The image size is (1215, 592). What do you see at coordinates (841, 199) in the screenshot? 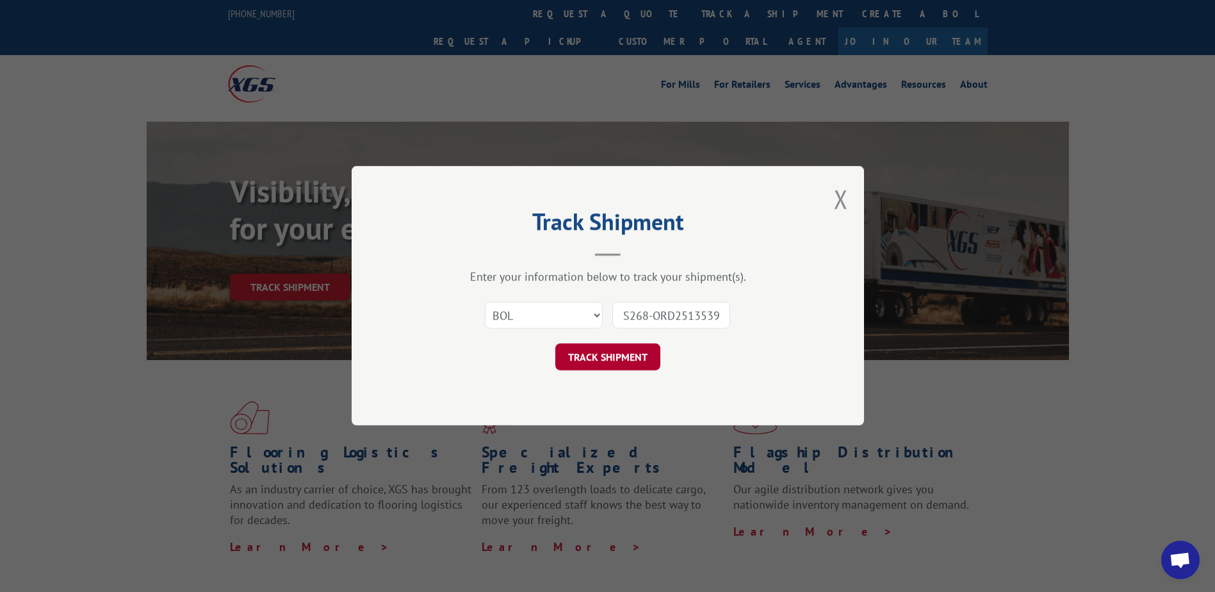
I see `button: Close modal` at bounding box center [841, 199].